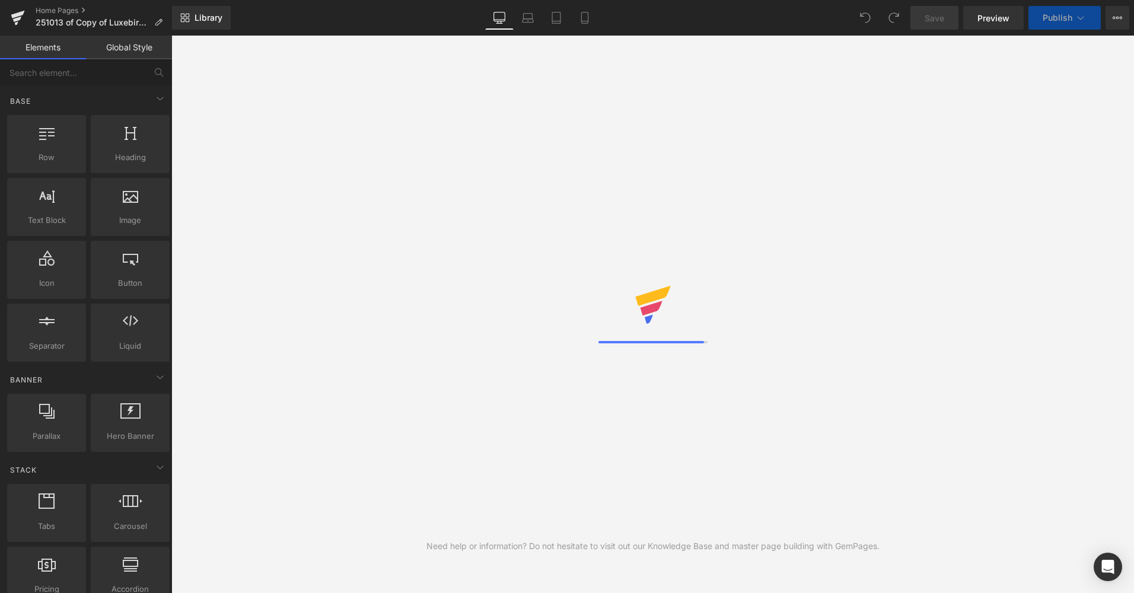  What do you see at coordinates (1108, 567) in the screenshot?
I see `div: Open Intercom Messenger` at bounding box center [1108, 567].